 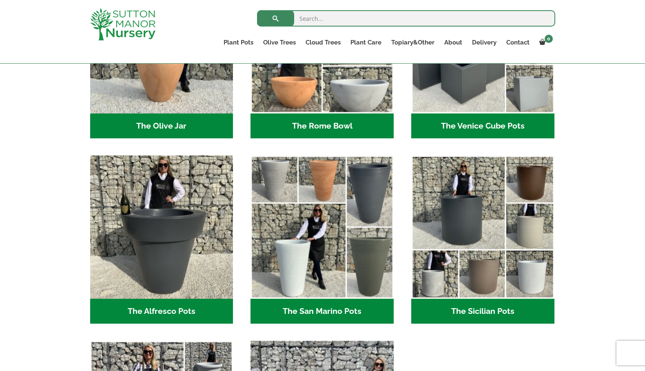 I want to click on img: logo, so click(x=123, y=24).